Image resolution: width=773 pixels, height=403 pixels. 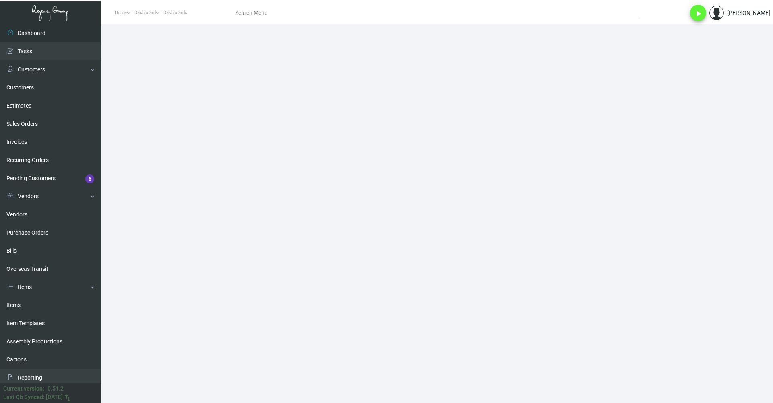 I want to click on div: Current version:, so click(x=24, y=388).